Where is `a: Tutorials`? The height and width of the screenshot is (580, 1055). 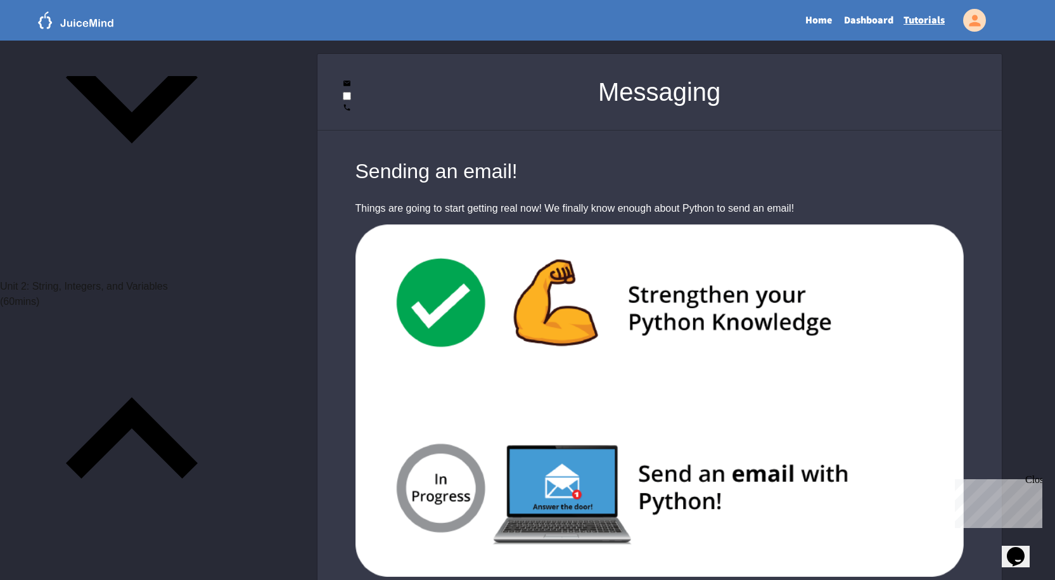 a: Tutorials is located at coordinates (924, 20).